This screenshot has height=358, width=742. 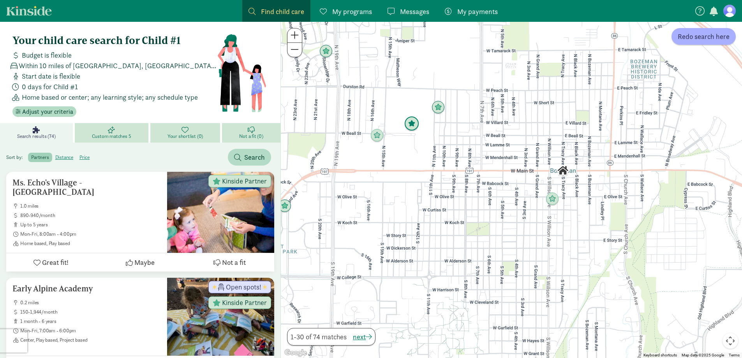 I want to click on a: Kinside, so click(x=29, y=11).